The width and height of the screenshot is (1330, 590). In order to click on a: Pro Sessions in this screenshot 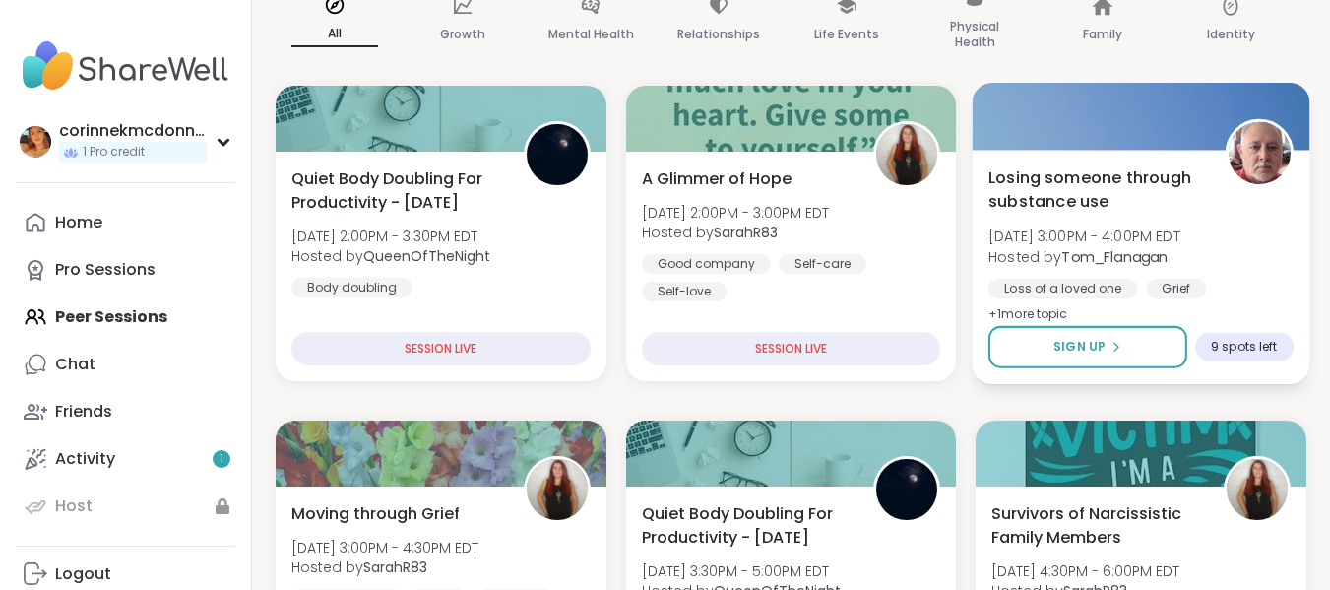, I will do `click(125, 270)`.